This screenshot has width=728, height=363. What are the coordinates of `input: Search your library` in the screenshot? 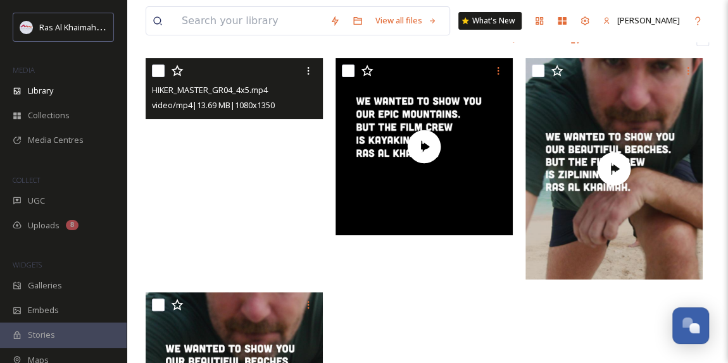 It's located at (249, 21).